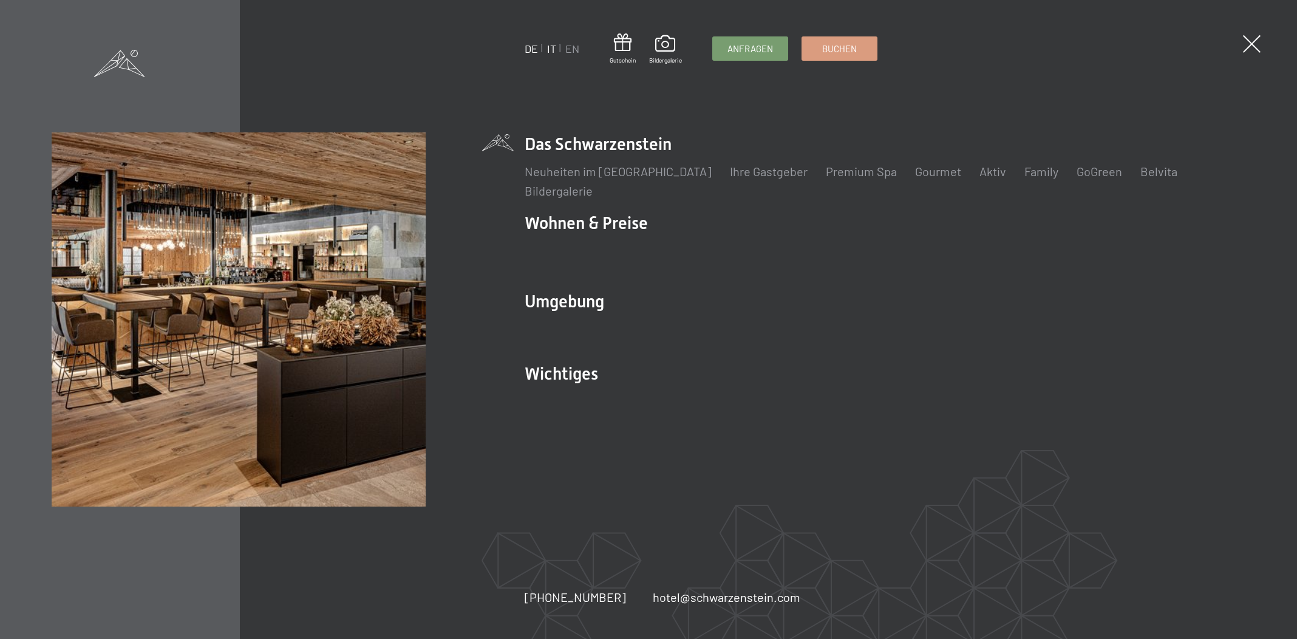 This screenshot has width=1297, height=639. I want to click on a: Premium Spa, so click(861, 171).